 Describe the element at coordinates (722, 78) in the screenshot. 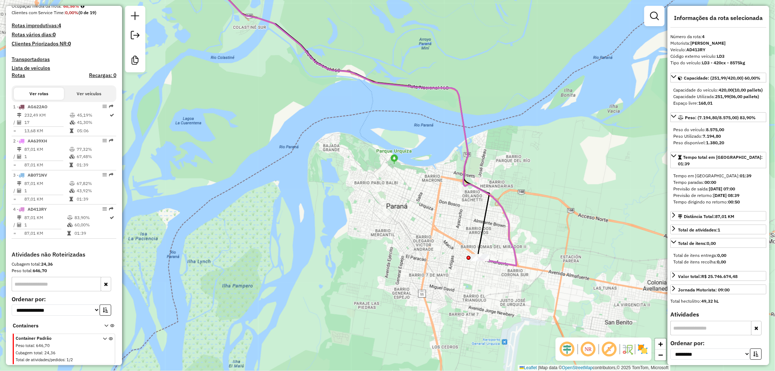

I see `span: Capacidade: (251,99/420,00) 60,00%` at that location.